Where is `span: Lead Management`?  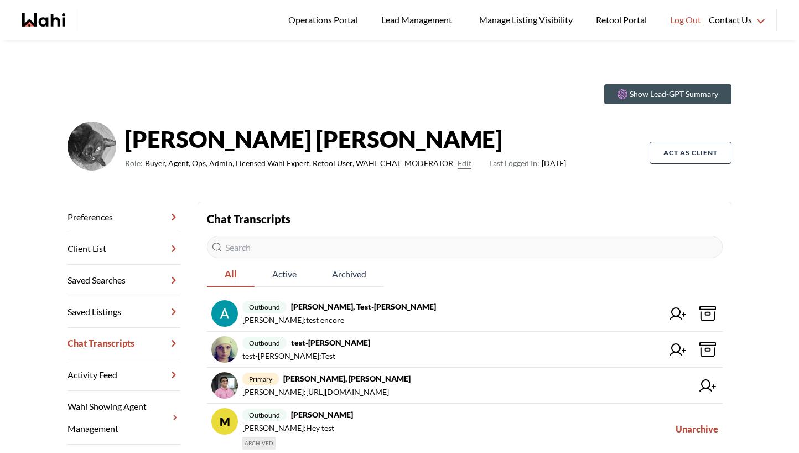 span: Lead Management is located at coordinates (418, 20).